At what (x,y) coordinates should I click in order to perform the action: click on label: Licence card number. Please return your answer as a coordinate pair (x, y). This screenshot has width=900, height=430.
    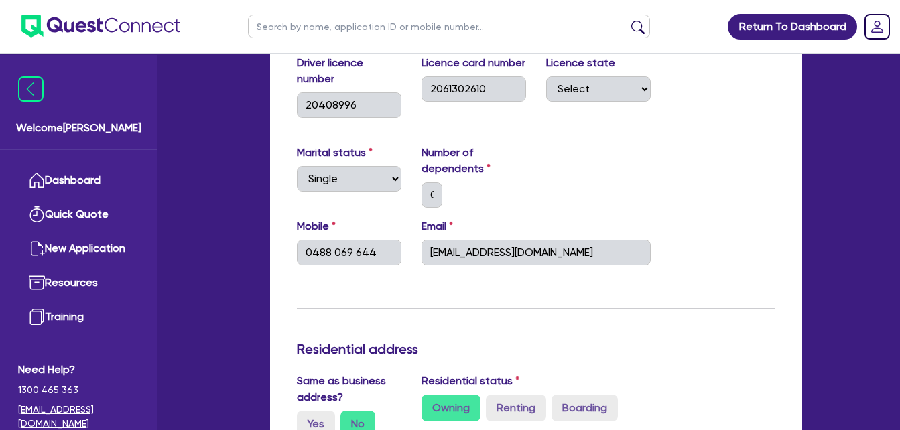
    Looking at the image, I should click on (473, 63).